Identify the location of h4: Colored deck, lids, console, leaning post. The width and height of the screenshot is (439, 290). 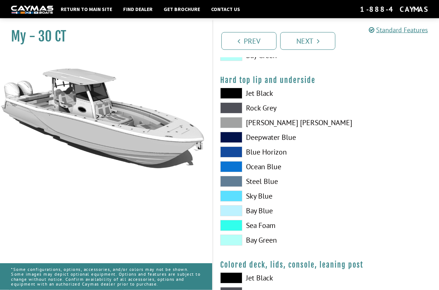
(326, 265).